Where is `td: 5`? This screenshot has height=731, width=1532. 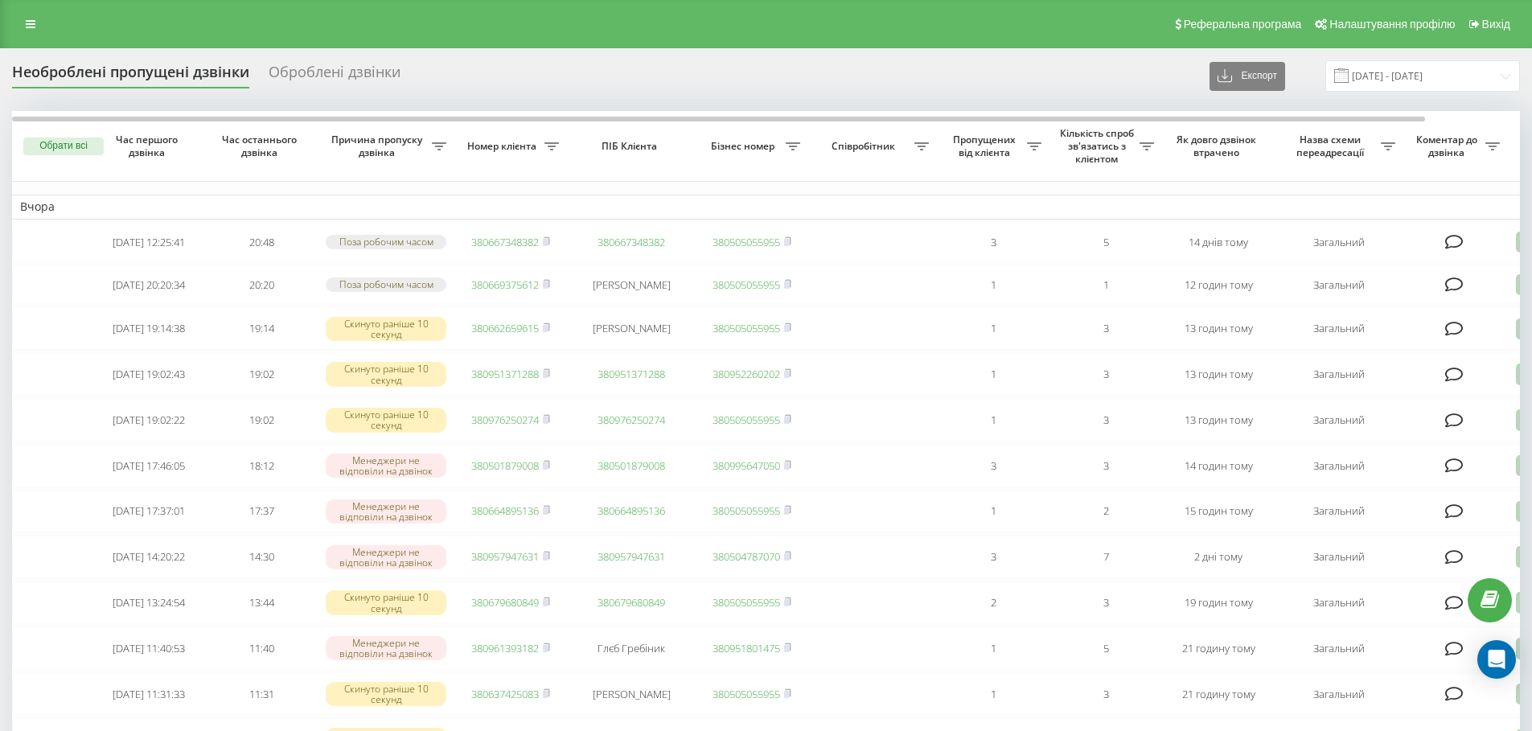 td: 5 is located at coordinates (1106, 648).